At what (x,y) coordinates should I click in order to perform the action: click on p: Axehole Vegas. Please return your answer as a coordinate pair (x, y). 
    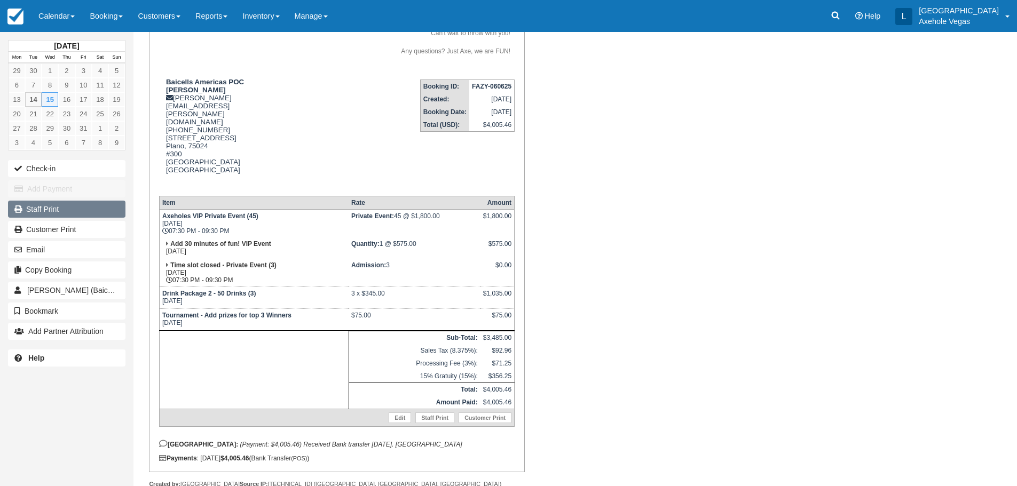
    Looking at the image, I should click on (958, 21).